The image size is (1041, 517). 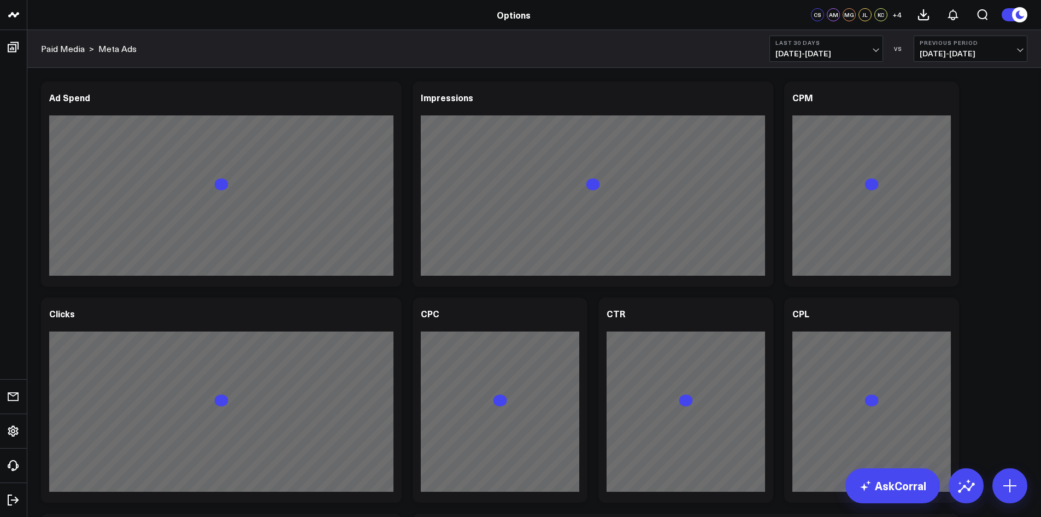 I want to click on b: Last 30 Days, so click(x=826, y=43).